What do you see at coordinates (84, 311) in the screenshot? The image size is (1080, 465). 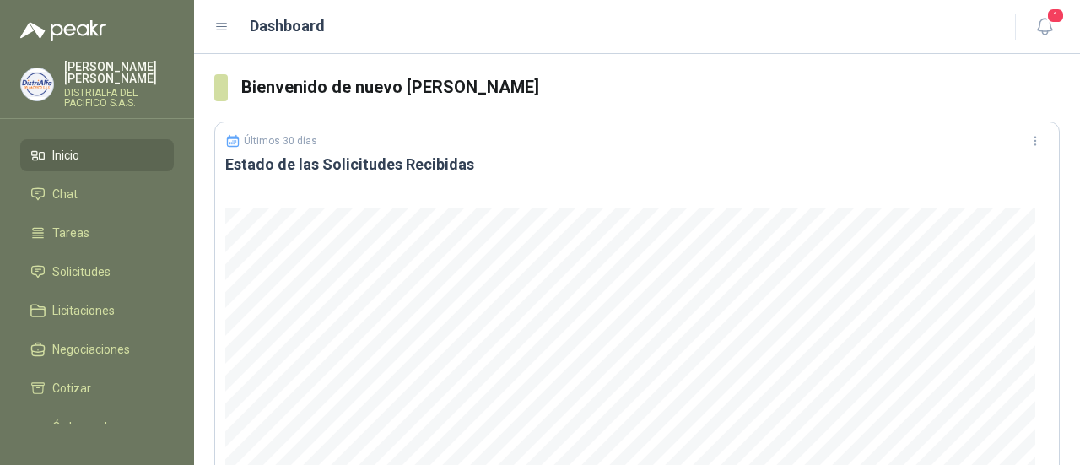 I see `span: Licitaciones` at bounding box center [84, 311].